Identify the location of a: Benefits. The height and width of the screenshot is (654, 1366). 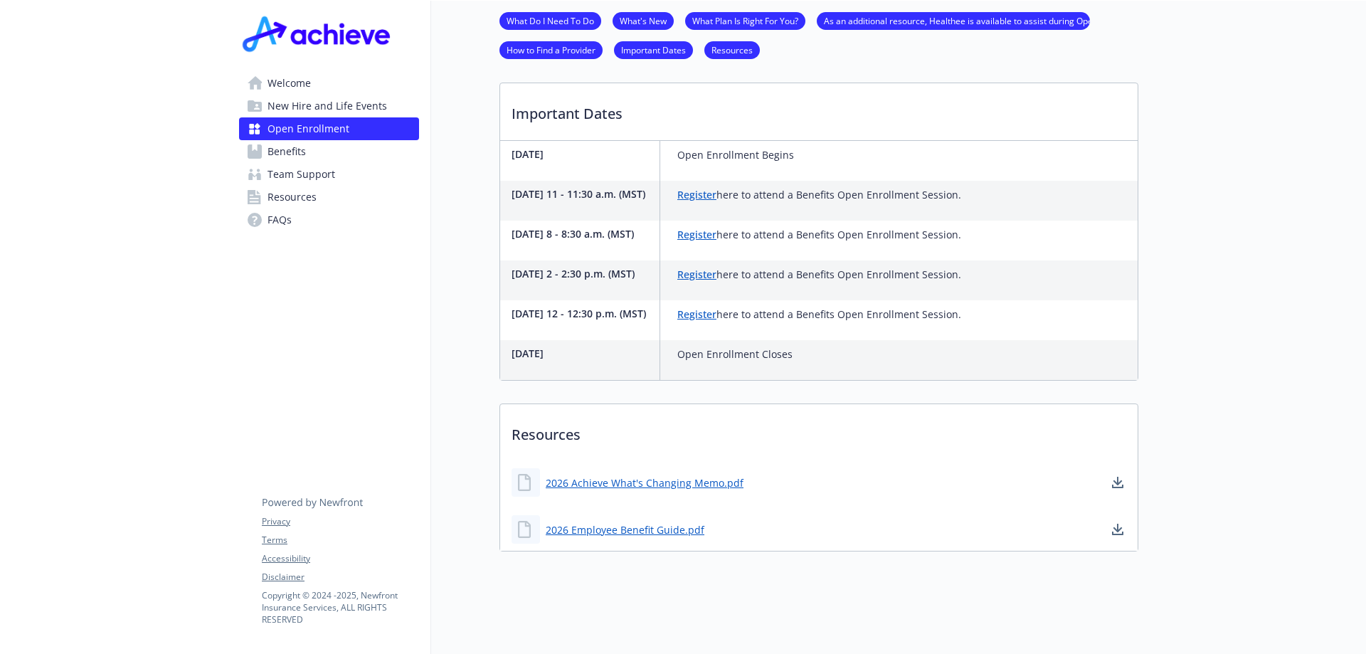
(329, 152).